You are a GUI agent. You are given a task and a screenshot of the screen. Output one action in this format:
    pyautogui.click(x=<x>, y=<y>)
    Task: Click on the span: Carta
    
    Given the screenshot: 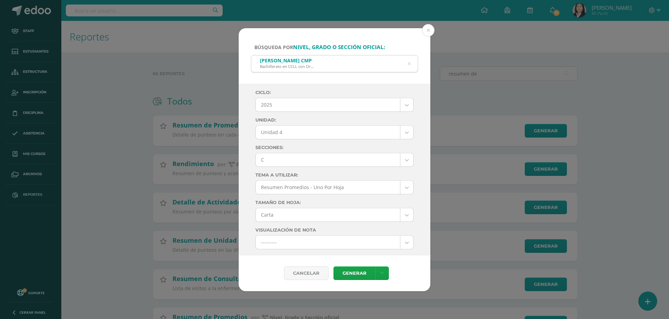 What is the action you would take?
    pyautogui.click(x=328, y=215)
    